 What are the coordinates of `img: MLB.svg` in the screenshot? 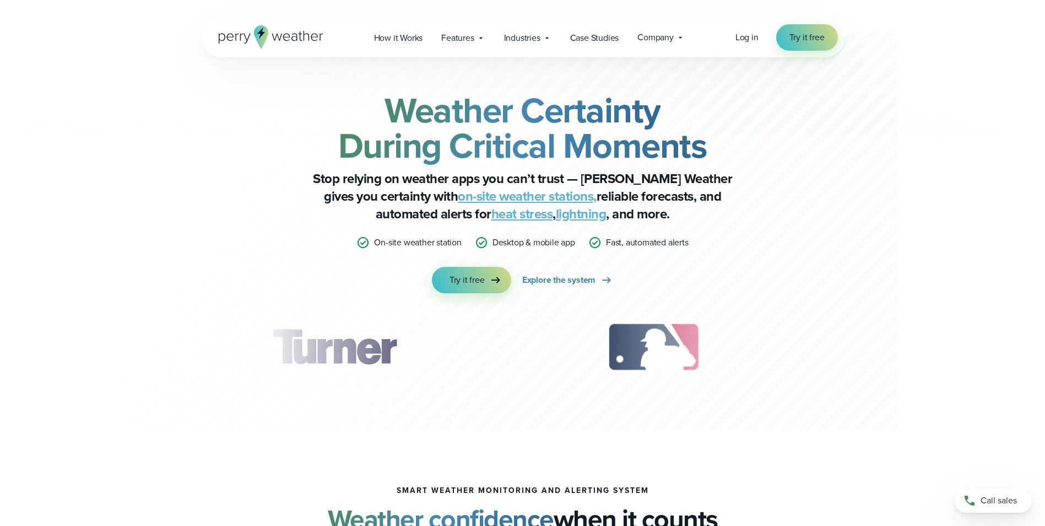 It's located at (653, 347).